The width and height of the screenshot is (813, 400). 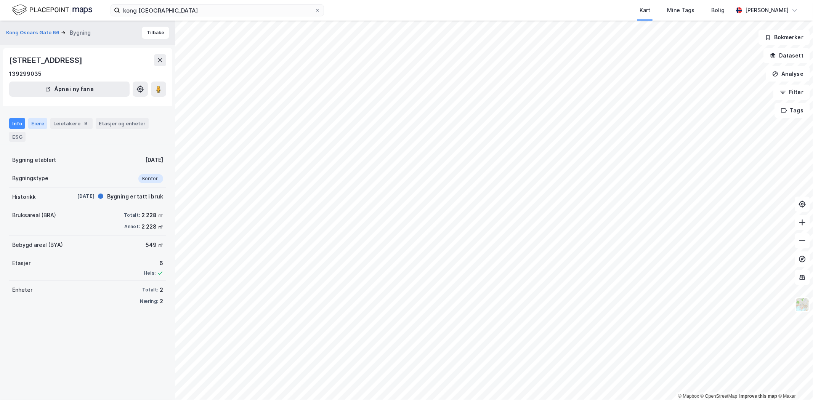 I want to click on img: Z, so click(x=803, y=305).